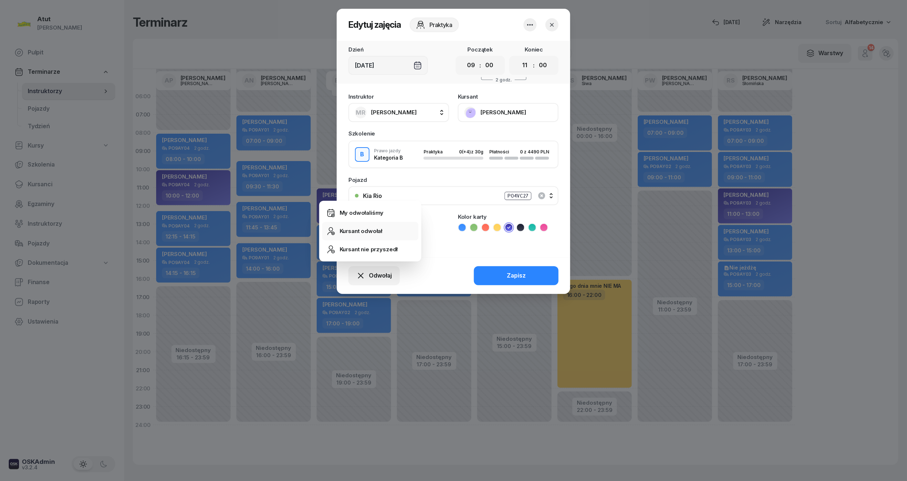 Image resolution: width=907 pixels, height=481 pixels. What do you see at coordinates (361, 112) in the screenshot?
I see `span: MR` at bounding box center [361, 112].